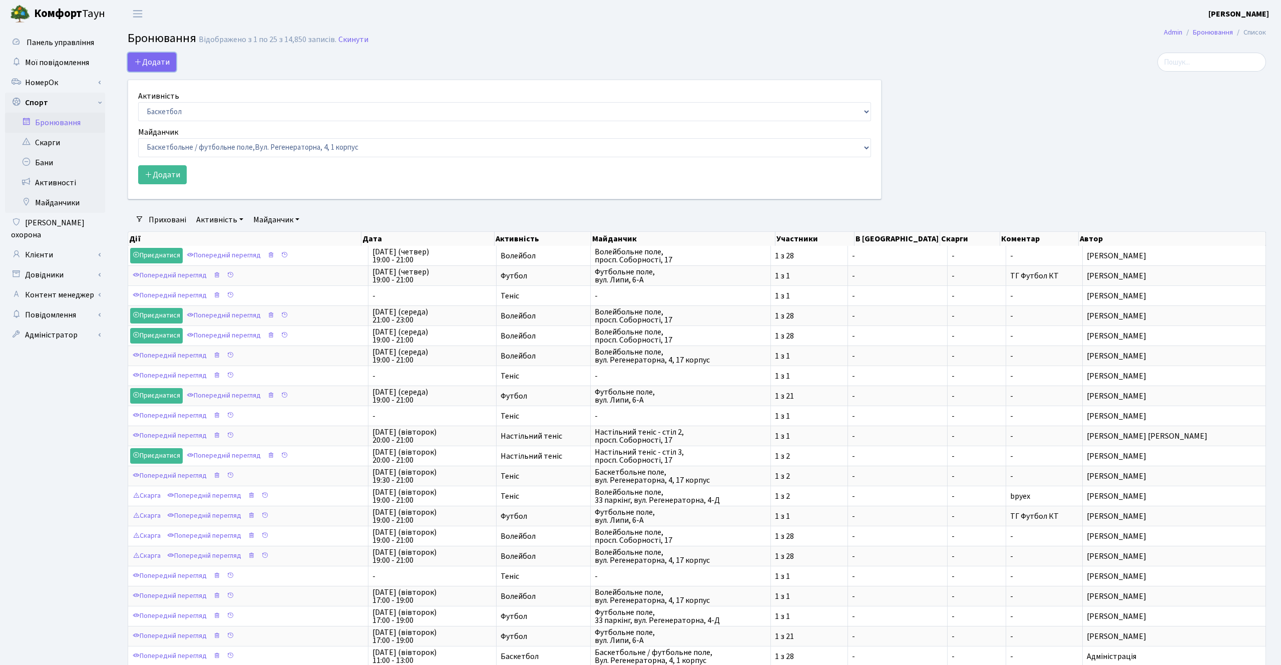  Describe the element at coordinates (158, 132) in the screenshot. I see `label: Майданчик` at that location.